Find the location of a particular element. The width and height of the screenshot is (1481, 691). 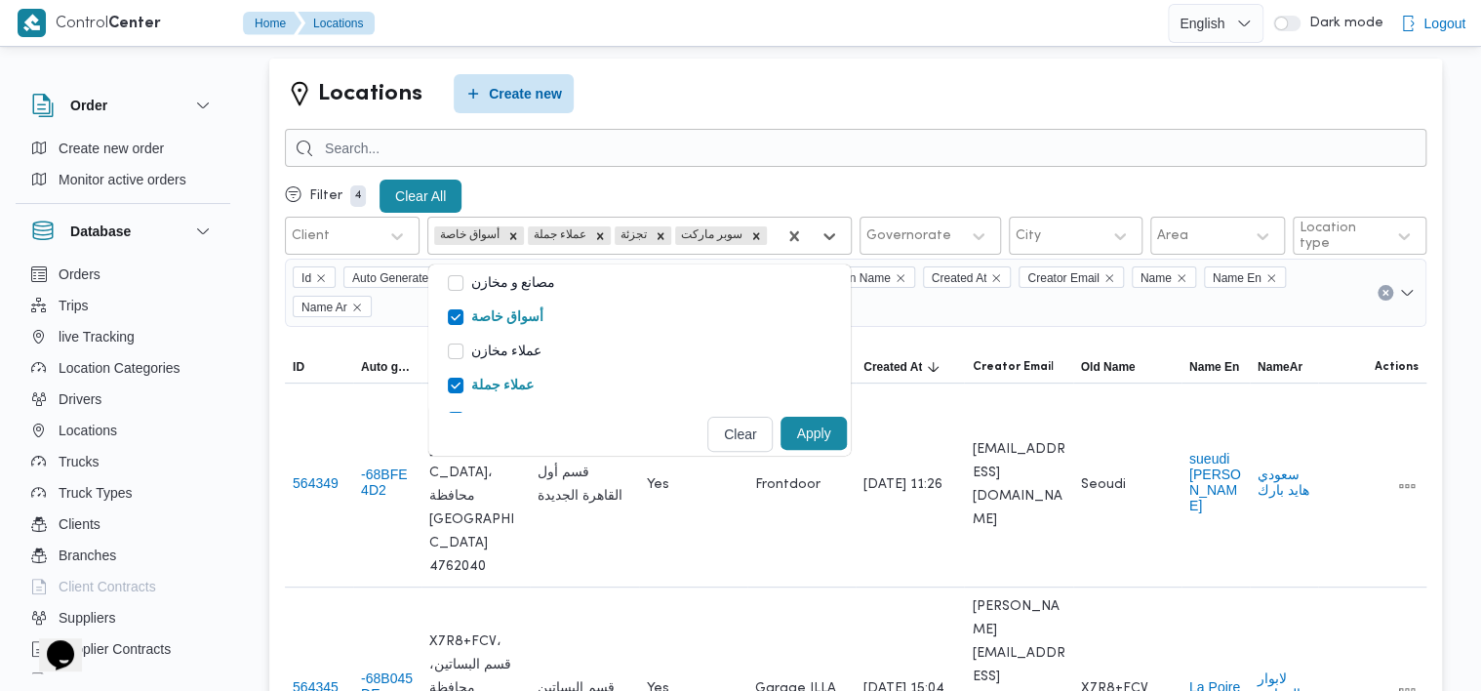

div: تجزئة is located at coordinates (632, 236).